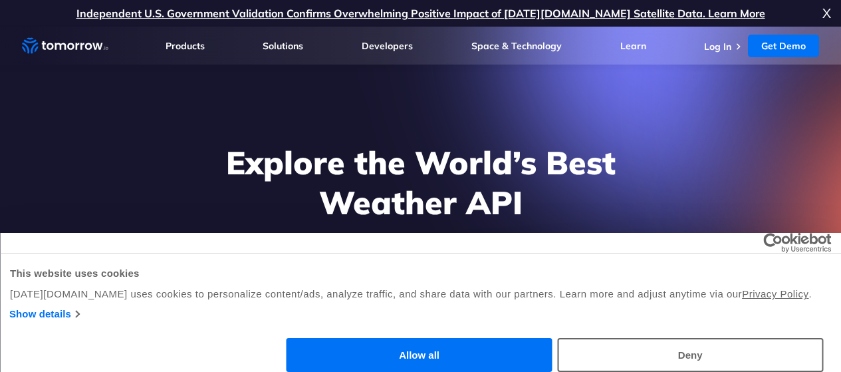 The width and height of the screenshot is (841, 372). I want to click on h1: Explore the World’s Best Weather API, so click(421, 182).